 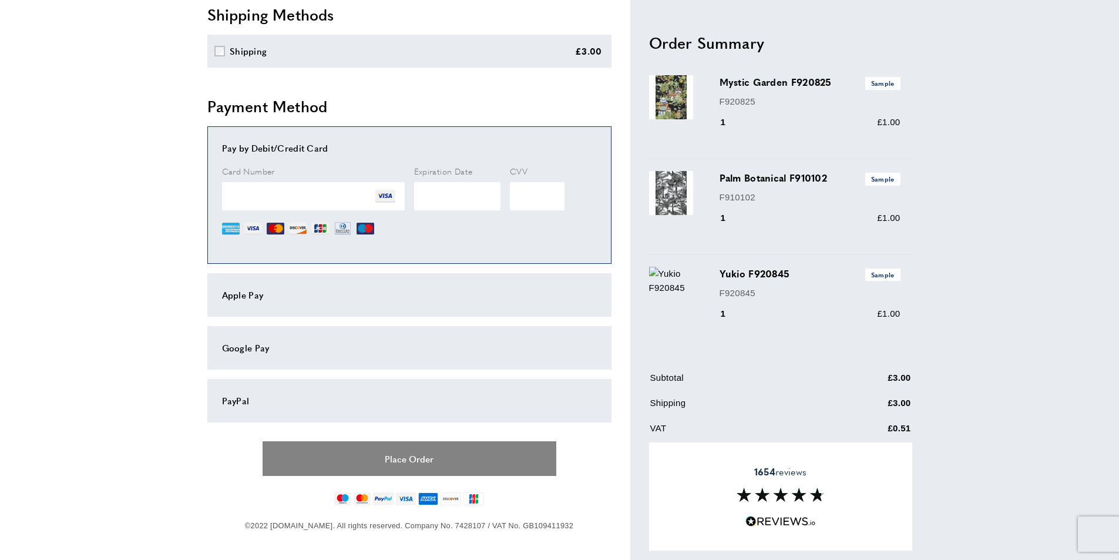 What do you see at coordinates (450, 499) in the screenshot?
I see `img: discover` at bounding box center [450, 499].